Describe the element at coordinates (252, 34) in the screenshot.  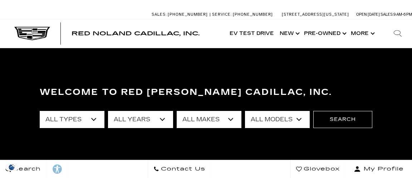
I see `a: EV Test Drive` at that location.